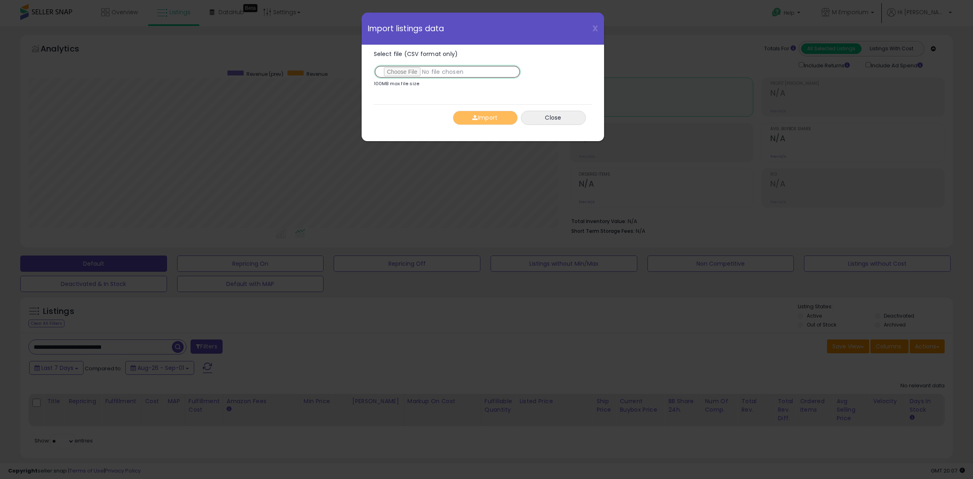 This screenshot has width=973, height=479. I want to click on button: Import, so click(485, 118).